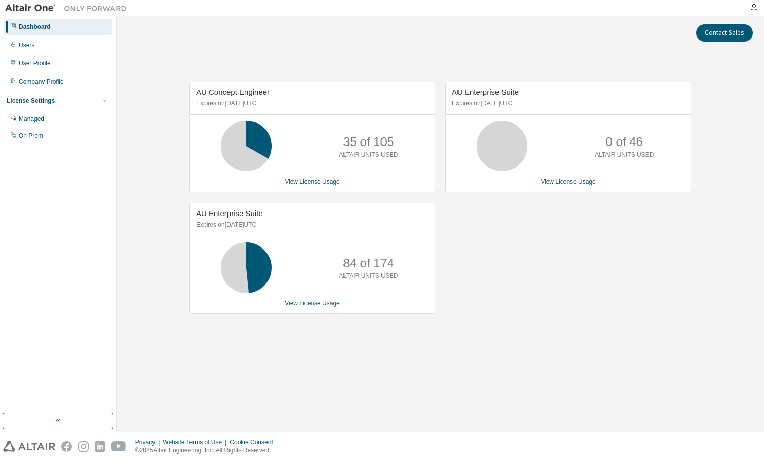  What do you see at coordinates (100, 446) in the screenshot?
I see `img: linkedin.svg` at bounding box center [100, 446].